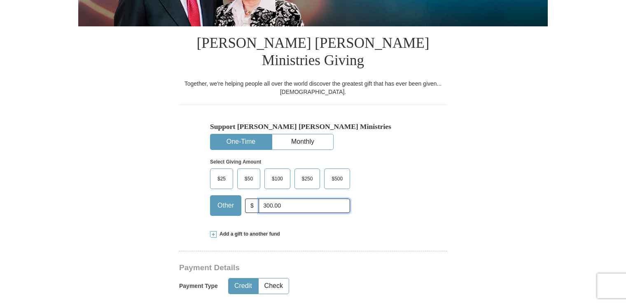  What do you see at coordinates (243, 286) in the screenshot?
I see `button: Credit` at bounding box center [243, 286].